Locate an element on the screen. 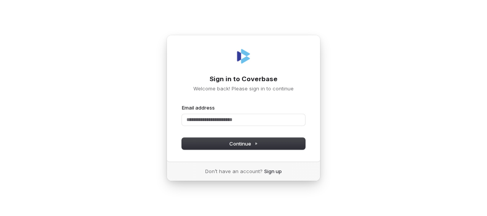  p: Welcome back! Please sign in to continue is located at coordinates (244, 89).